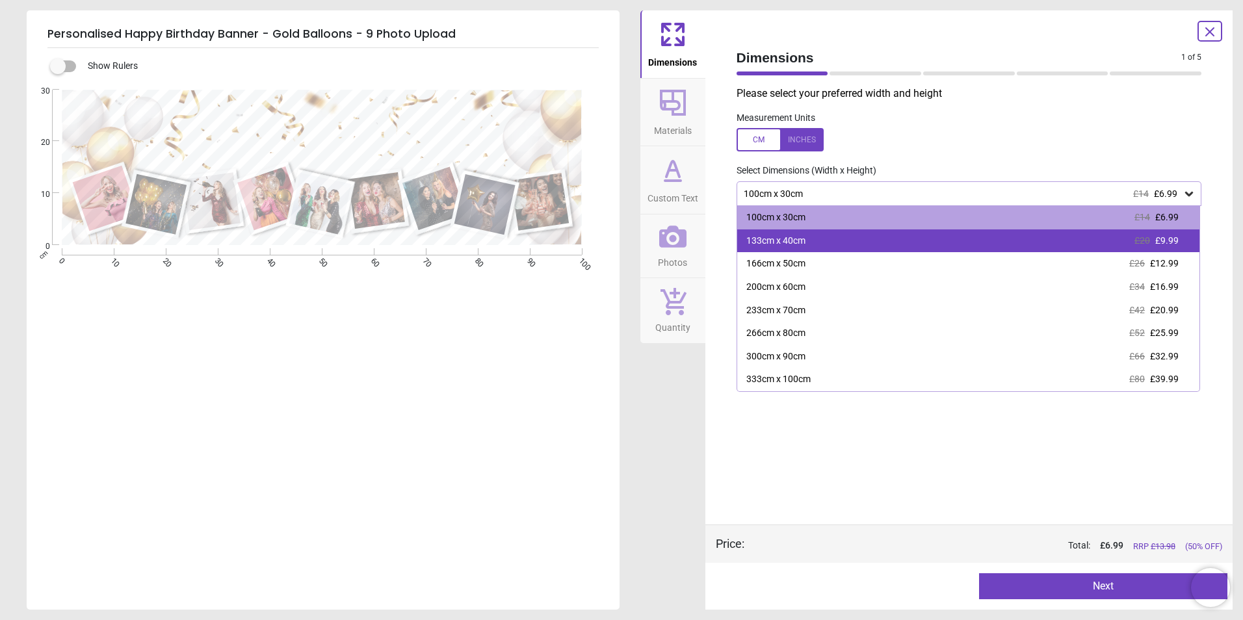 The image size is (1243, 620). Describe the element at coordinates (1191, 57) in the screenshot. I see `span: 1 of 5` at that location.